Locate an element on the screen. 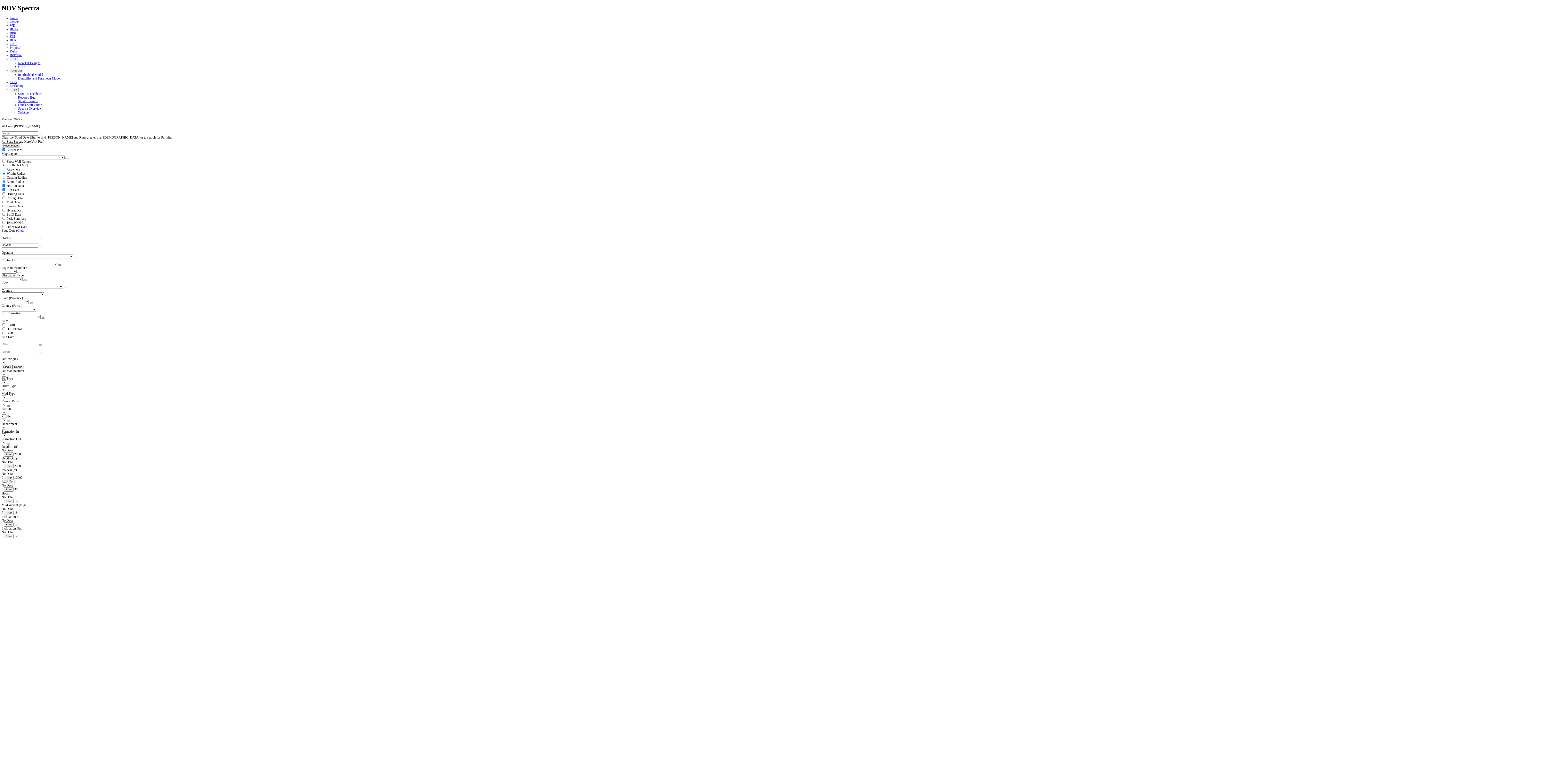 The image size is (1568, 782). input: Start Spectra Here is located at coordinates (4, 141).